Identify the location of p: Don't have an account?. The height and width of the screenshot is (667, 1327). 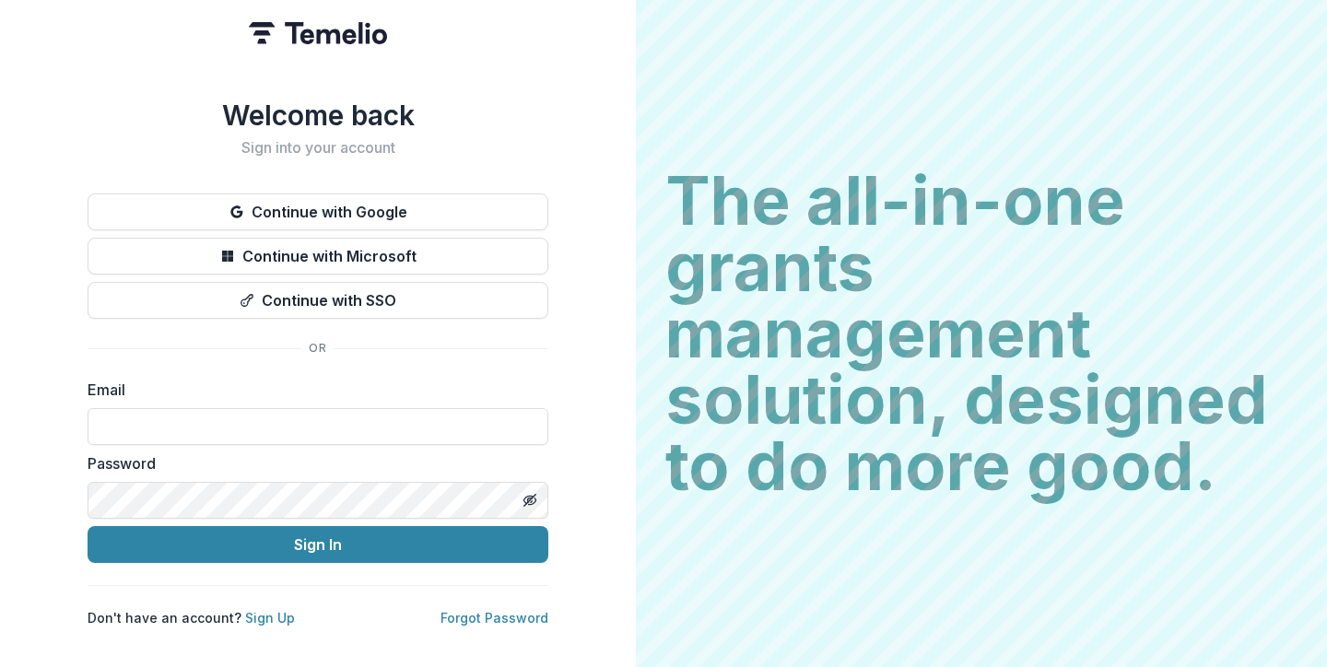
(191, 618).